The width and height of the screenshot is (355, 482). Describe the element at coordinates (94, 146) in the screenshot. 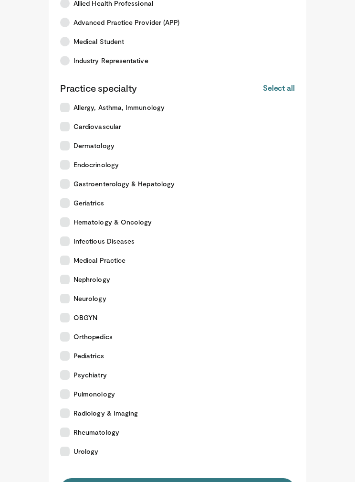

I see `span: Dermatology` at that location.